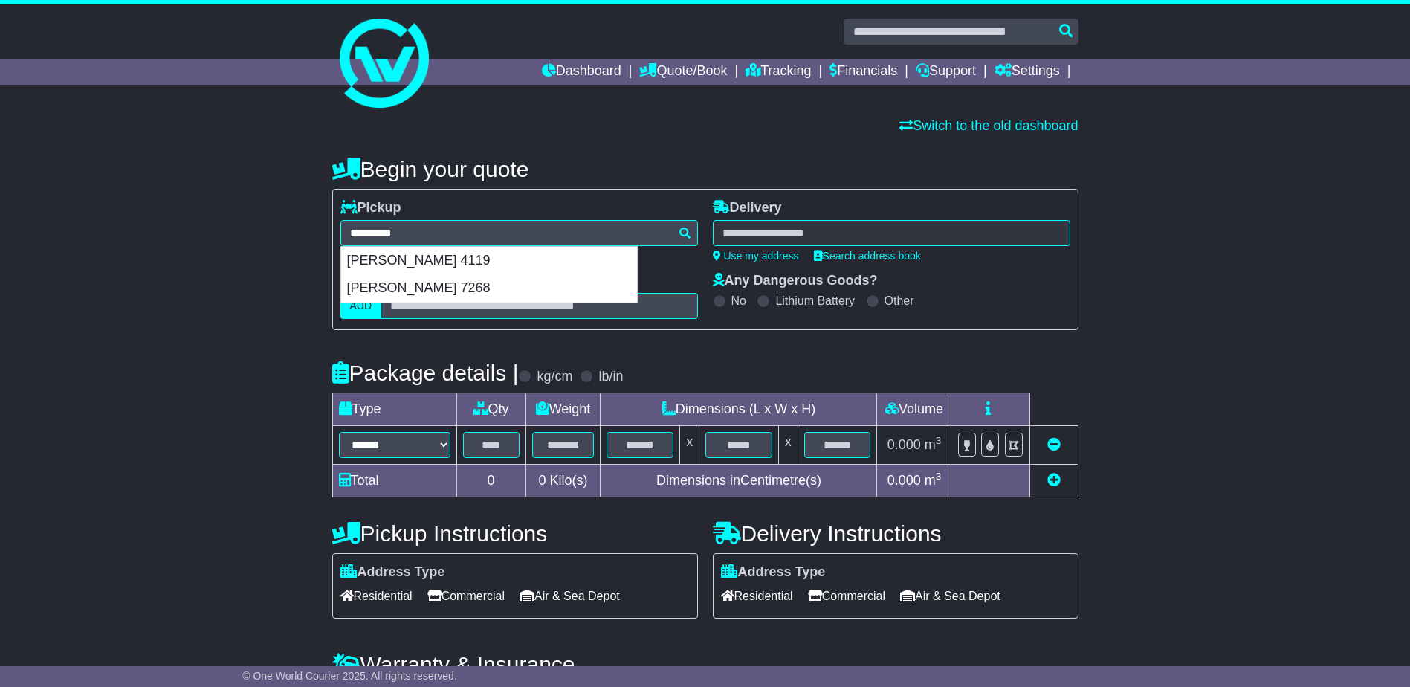 The width and height of the screenshot is (1410, 687). I want to click on a: Quote/Book, so click(683, 72).